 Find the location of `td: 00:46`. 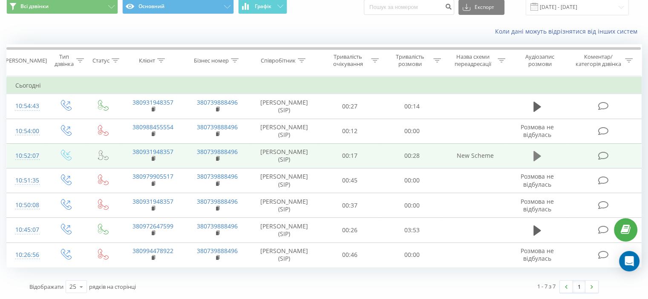

td: 00:46 is located at coordinates (350, 255).